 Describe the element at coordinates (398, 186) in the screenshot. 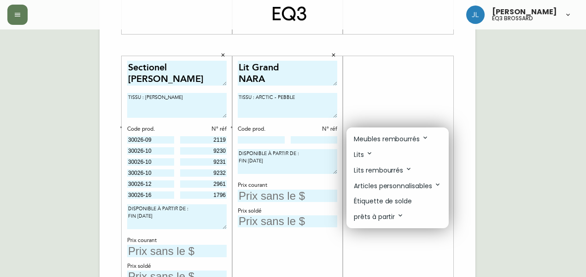

I see `p: Articles personnalisables` at that location.